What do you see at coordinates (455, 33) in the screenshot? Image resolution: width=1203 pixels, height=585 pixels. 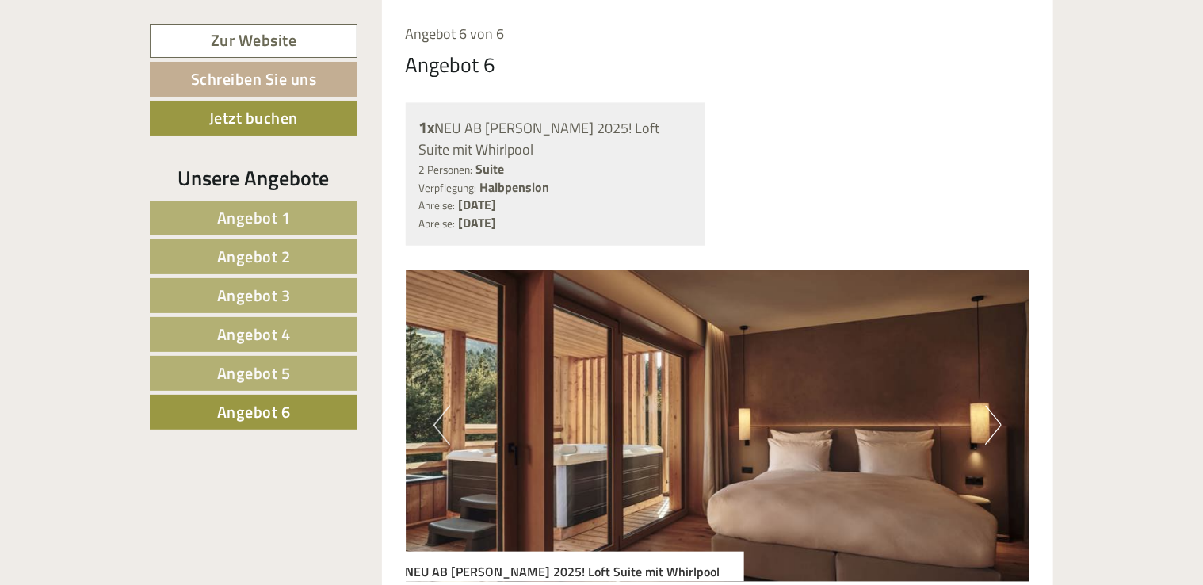 I see `span: Angebot 6 von 6` at bounding box center [455, 33].